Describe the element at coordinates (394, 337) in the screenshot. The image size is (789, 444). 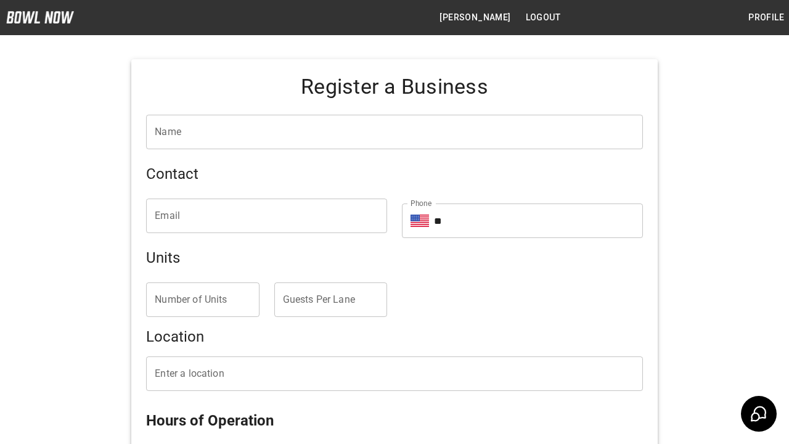
I see `h5: Location` at that location.